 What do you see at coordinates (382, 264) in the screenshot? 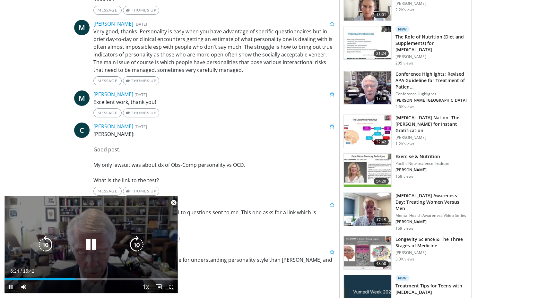
I see `span: 48:50` at bounding box center [382, 264].